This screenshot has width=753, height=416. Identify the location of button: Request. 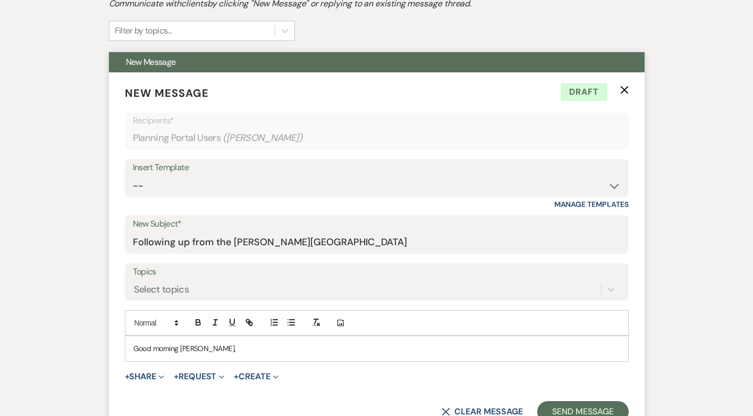
(199, 376).